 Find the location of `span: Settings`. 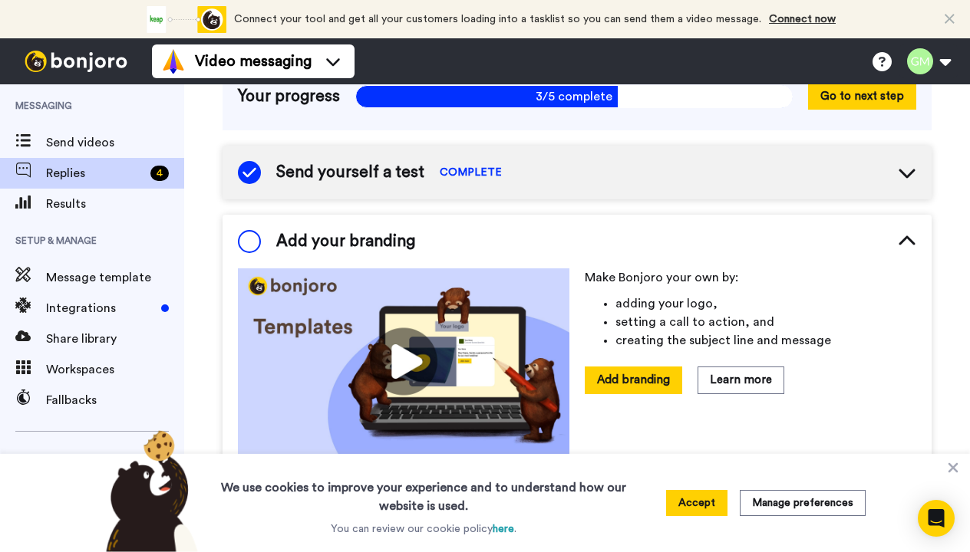

span: Settings is located at coordinates (115, 463).